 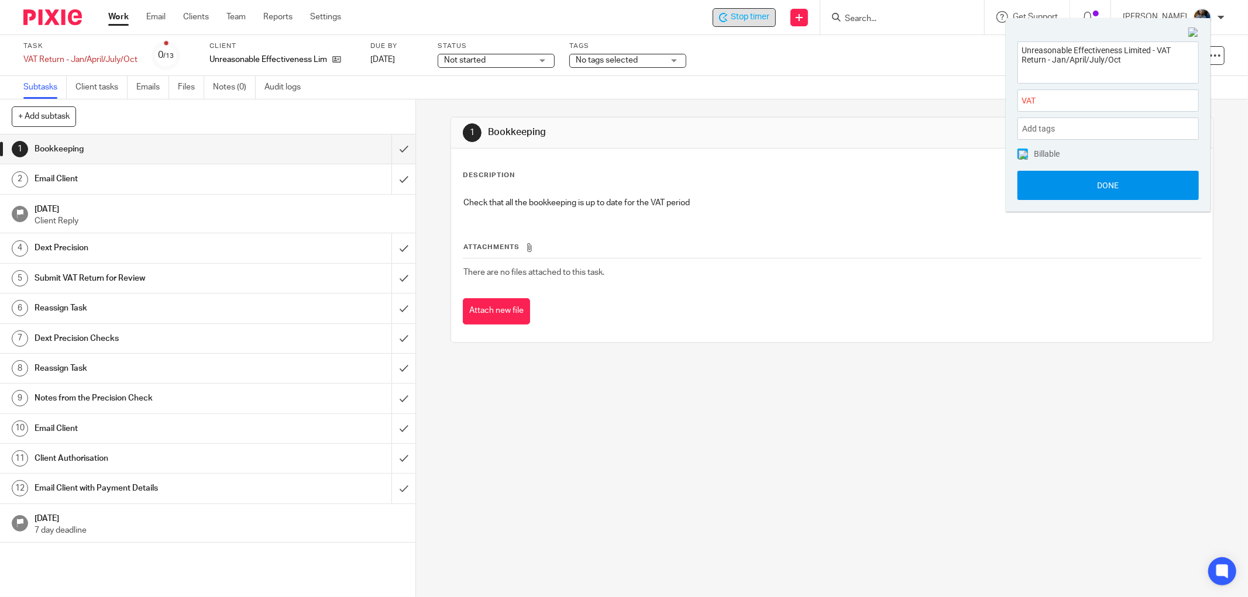 What do you see at coordinates (1108, 61) in the screenshot?
I see `textarea: Unreasonable Effectiveness Limited - VAT Return - Jan/April/July/Oct` at bounding box center [1108, 61].